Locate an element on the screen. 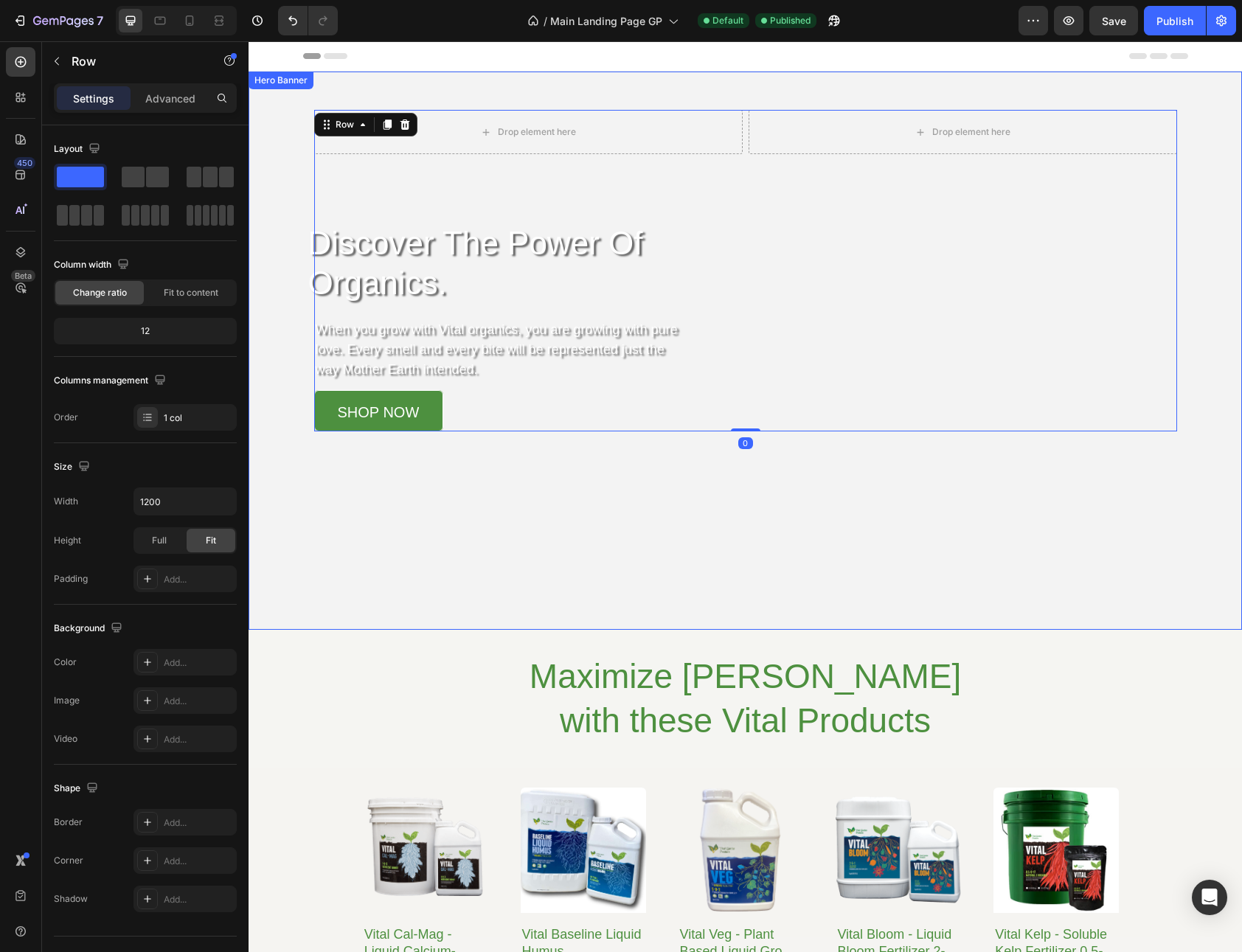 Image resolution: width=1242 pixels, height=952 pixels. p: Settings is located at coordinates (94, 98).